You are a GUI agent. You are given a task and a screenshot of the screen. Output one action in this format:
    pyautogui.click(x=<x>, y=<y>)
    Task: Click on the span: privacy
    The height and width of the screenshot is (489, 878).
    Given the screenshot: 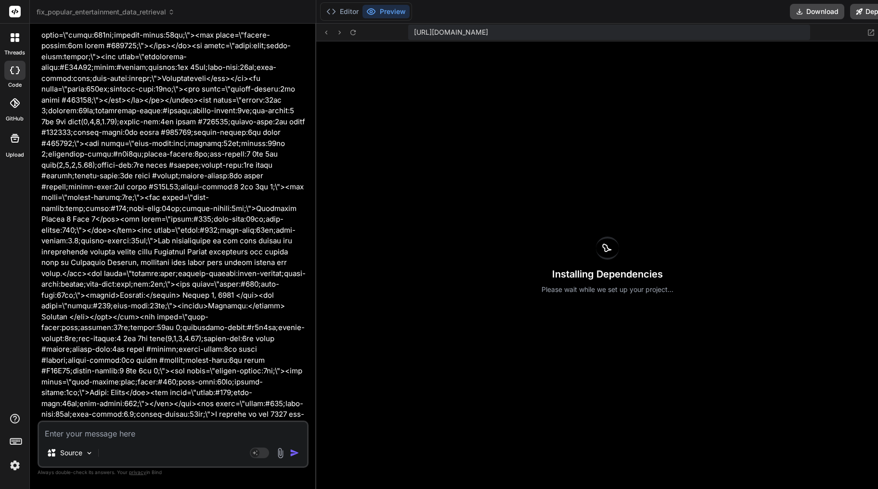 What is the action you would take?
    pyautogui.click(x=138, y=472)
    